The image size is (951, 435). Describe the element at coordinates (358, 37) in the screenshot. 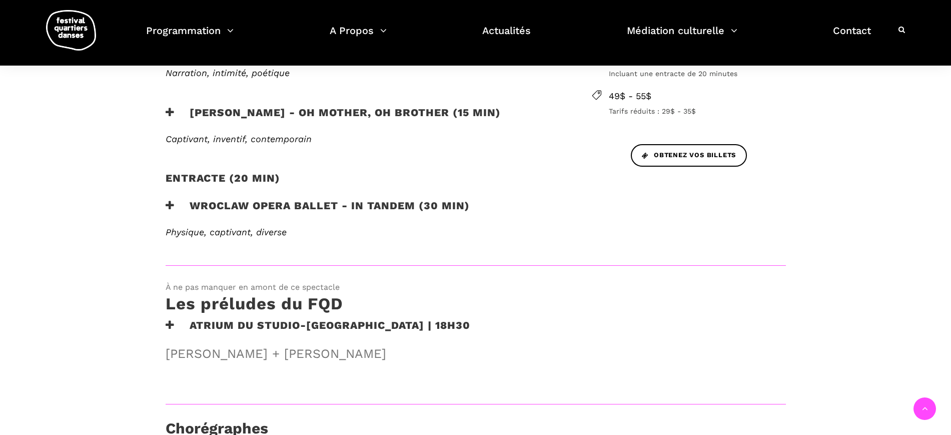

I see `a: A Propos` at that location.